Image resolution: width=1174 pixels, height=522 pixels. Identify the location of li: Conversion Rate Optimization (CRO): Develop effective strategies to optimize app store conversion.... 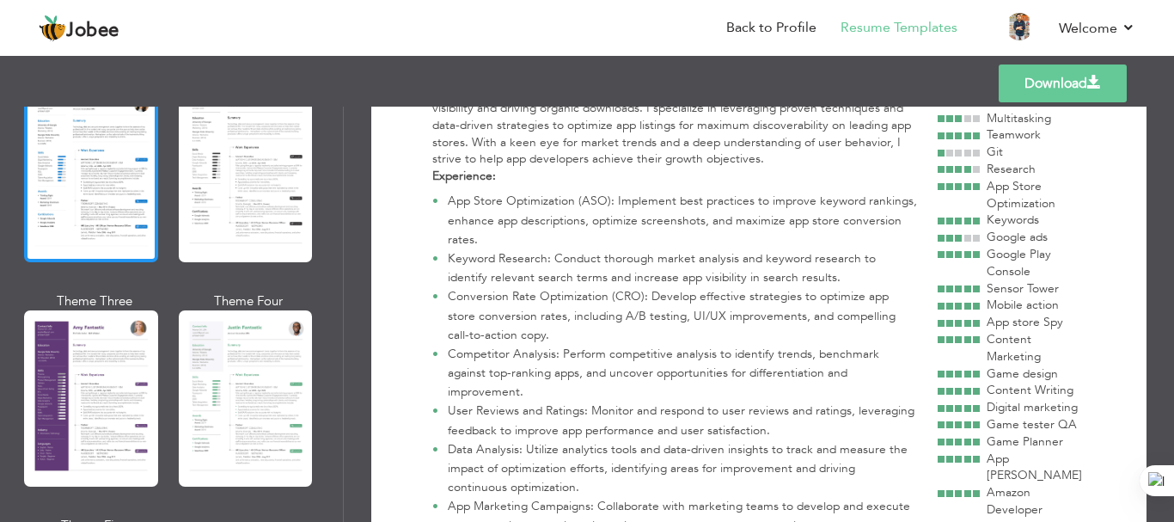
(675, 315).